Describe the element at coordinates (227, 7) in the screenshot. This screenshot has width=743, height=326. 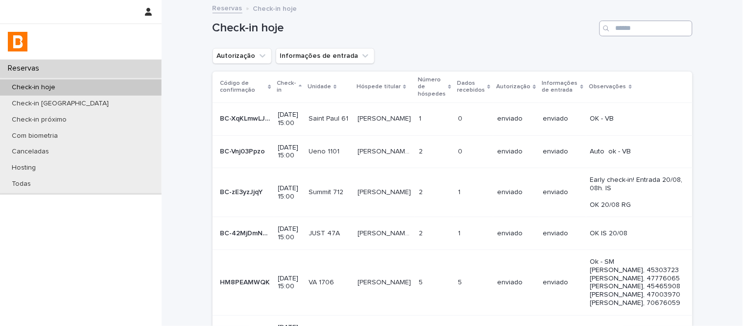
I see `a: Reservas` at that location.